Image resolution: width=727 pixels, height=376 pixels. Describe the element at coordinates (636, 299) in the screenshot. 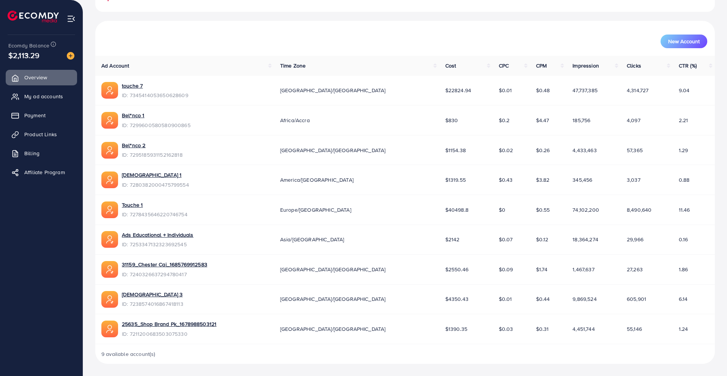

I see `span: 605,901` at that location.